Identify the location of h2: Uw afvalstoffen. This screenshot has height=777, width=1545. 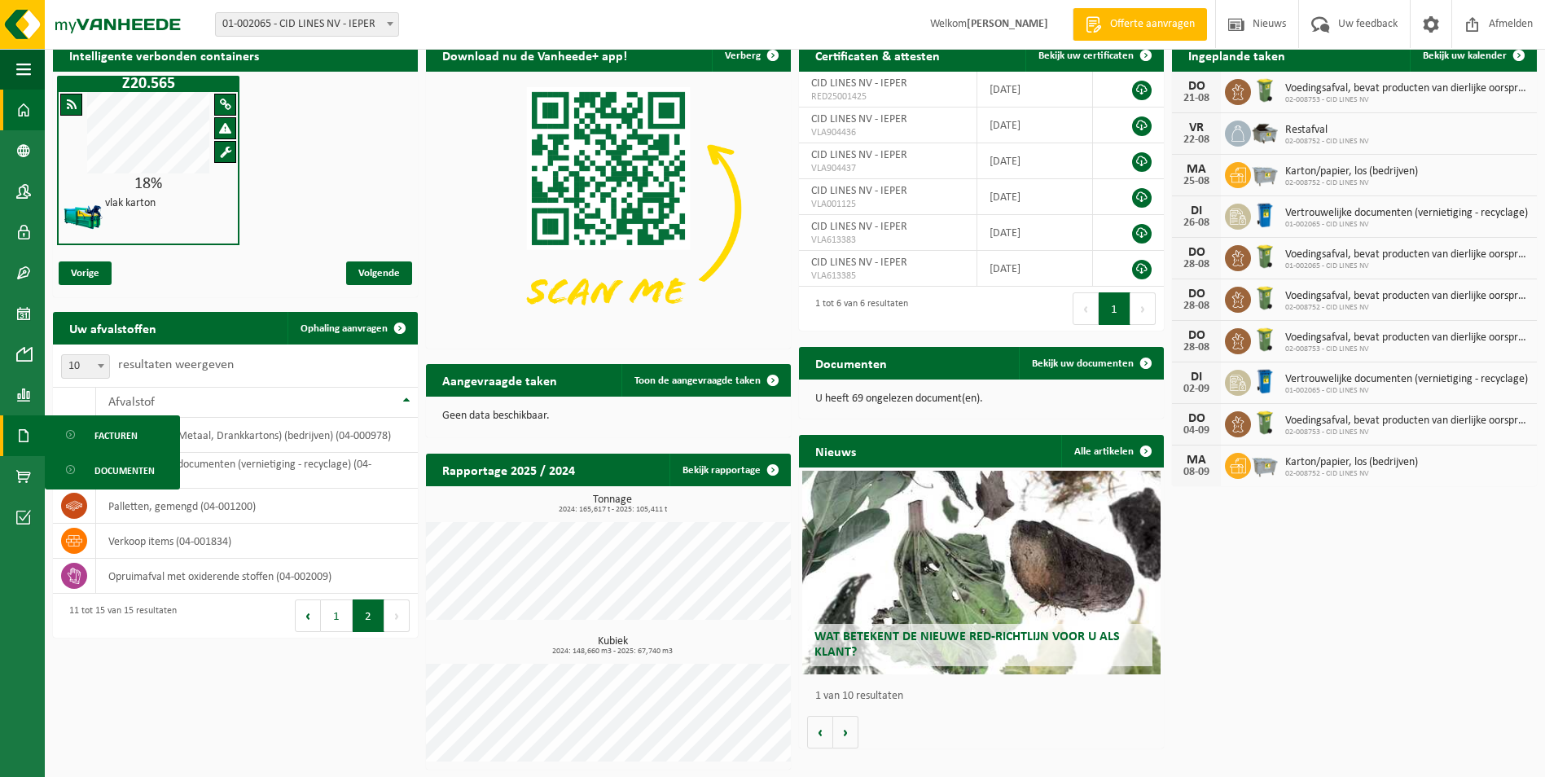
(112, 327).